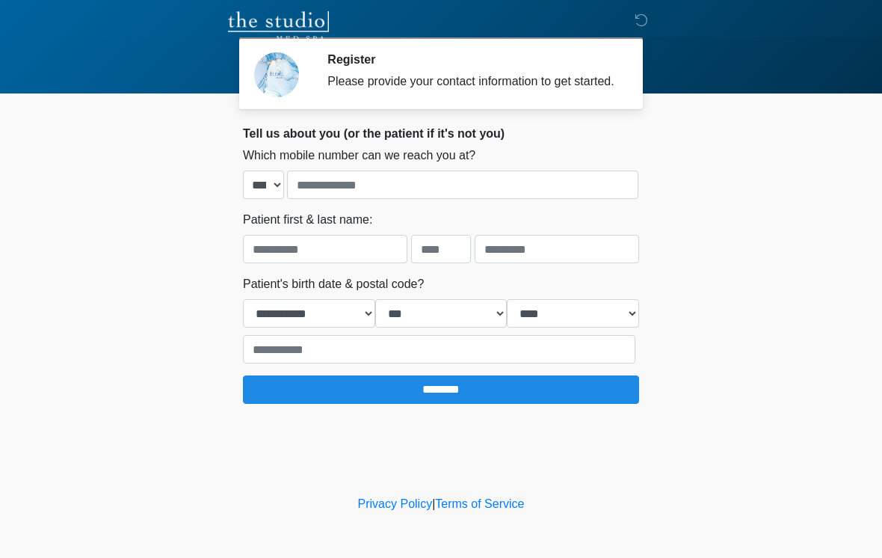 The image size is (882, 558). I want to click on h2: Tell us about you (or the patient if it's not you), so click(441, 133).